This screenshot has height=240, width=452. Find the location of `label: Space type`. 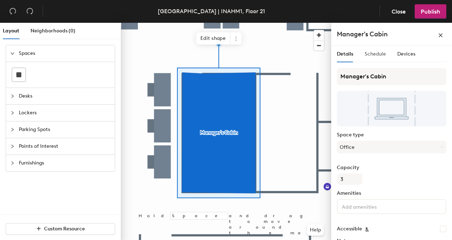

label: Space type is located at coordinates (392, 135).